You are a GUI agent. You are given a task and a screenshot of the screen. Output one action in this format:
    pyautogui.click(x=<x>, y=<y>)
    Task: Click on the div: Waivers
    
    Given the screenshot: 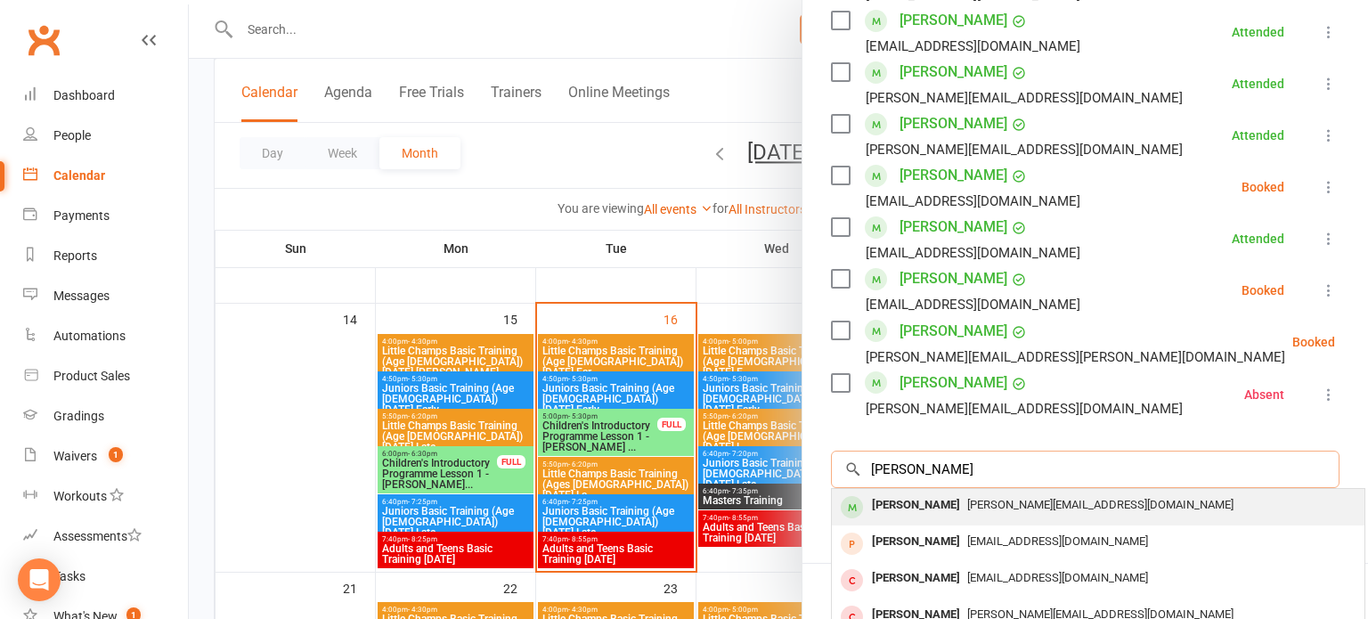 What is the action you would take?
    pyautogui.click(x=75, y=456)
    